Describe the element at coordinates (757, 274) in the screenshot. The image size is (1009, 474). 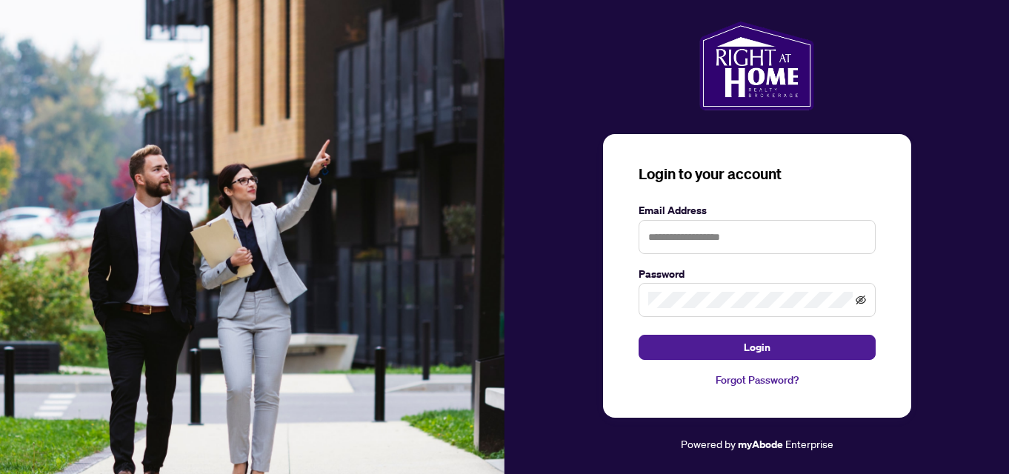
I see `label: Password` at that location.